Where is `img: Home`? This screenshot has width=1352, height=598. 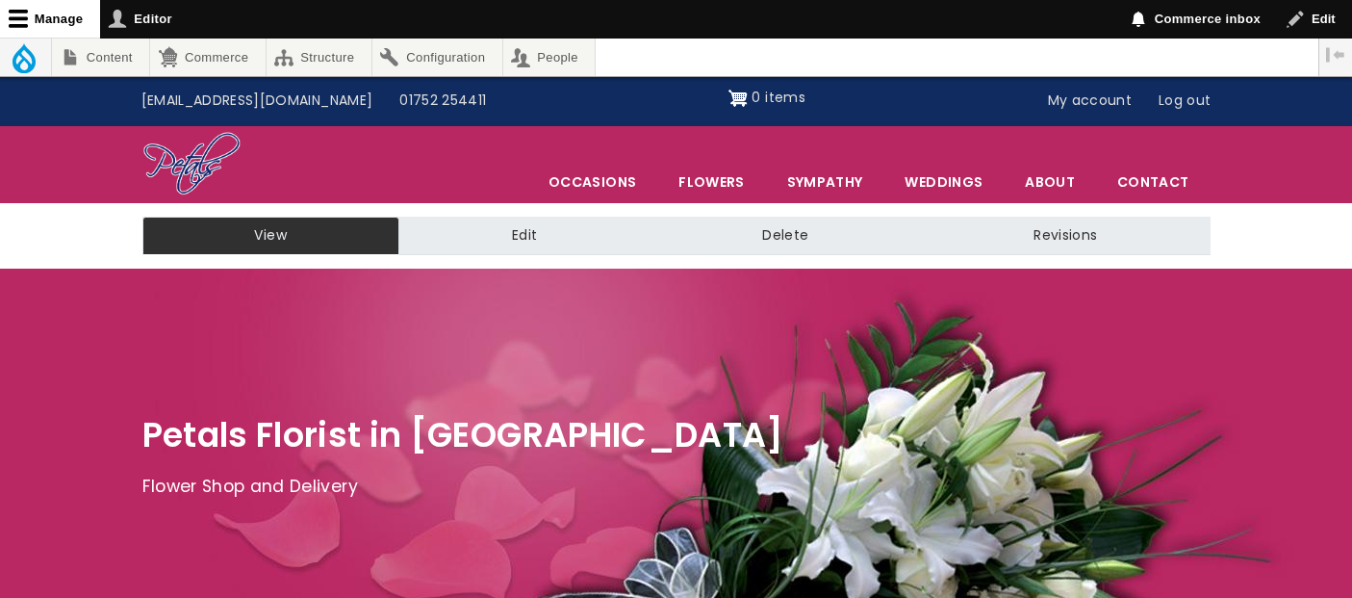 img: Home is located at coordinates (191, 165).